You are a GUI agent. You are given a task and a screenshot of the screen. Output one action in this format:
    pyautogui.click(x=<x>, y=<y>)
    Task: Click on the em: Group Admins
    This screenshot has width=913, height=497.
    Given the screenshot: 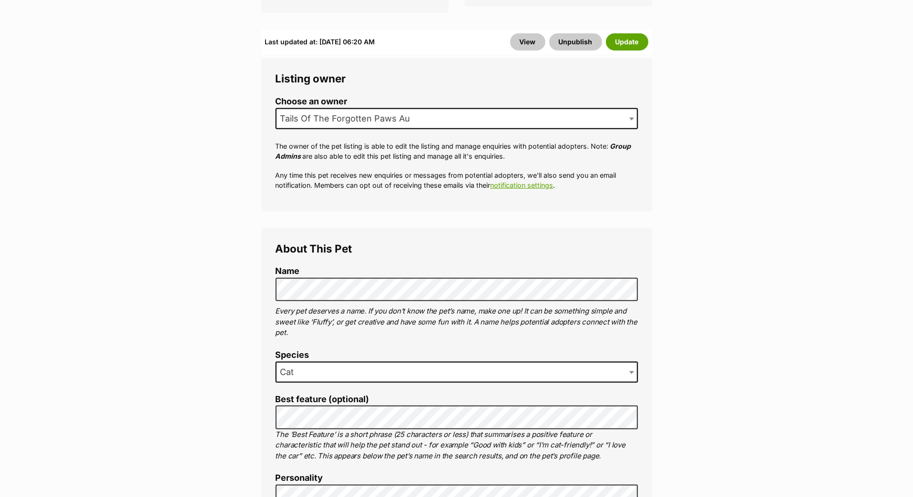 What is the action you would take?
    pyautogui.click(x=453, y=151)
    